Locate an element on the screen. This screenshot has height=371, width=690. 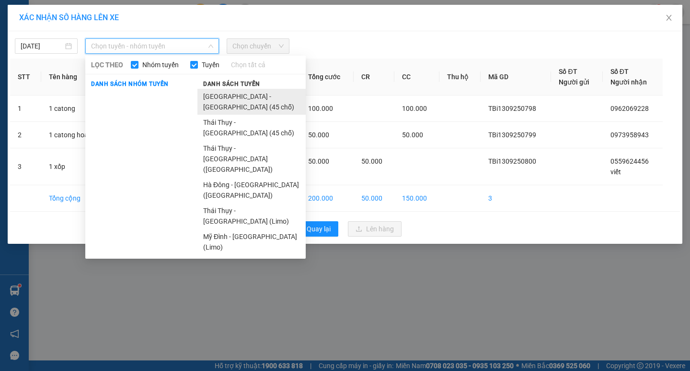
th: Tổng cước is located at coordinates (327, 77).